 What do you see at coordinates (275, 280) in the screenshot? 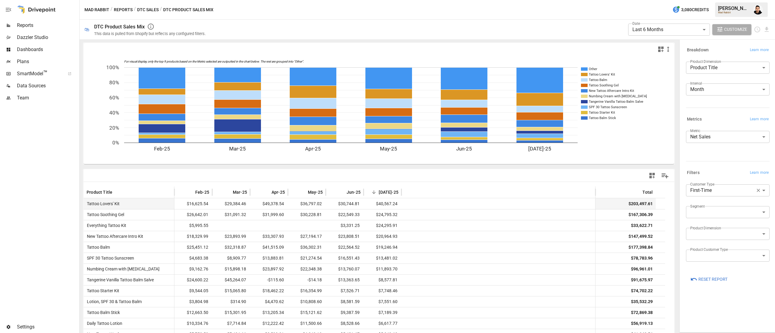
I see `span: -$115.60` at bounding box center [275, 280].